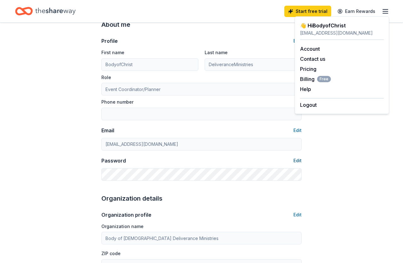 The height and width of the screenshot is (263, 403). Describe the element at coordinates (216, 53) in the screenshot. I see `label: Last name` at that location.